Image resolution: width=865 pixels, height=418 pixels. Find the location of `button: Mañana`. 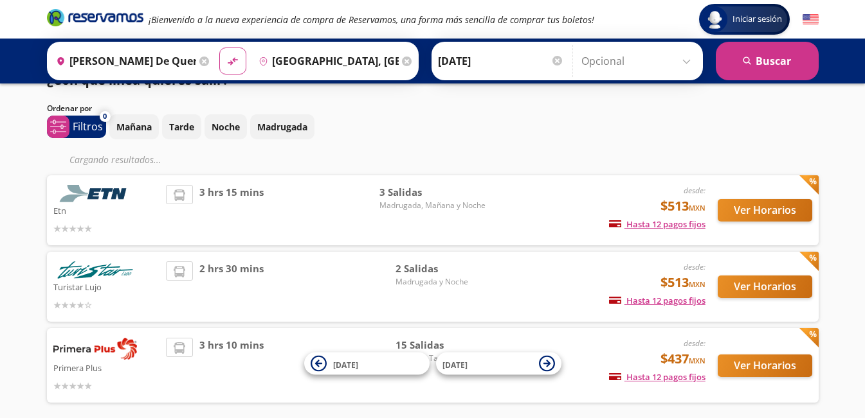

button: Mañana is located at coordinates (134, 127).